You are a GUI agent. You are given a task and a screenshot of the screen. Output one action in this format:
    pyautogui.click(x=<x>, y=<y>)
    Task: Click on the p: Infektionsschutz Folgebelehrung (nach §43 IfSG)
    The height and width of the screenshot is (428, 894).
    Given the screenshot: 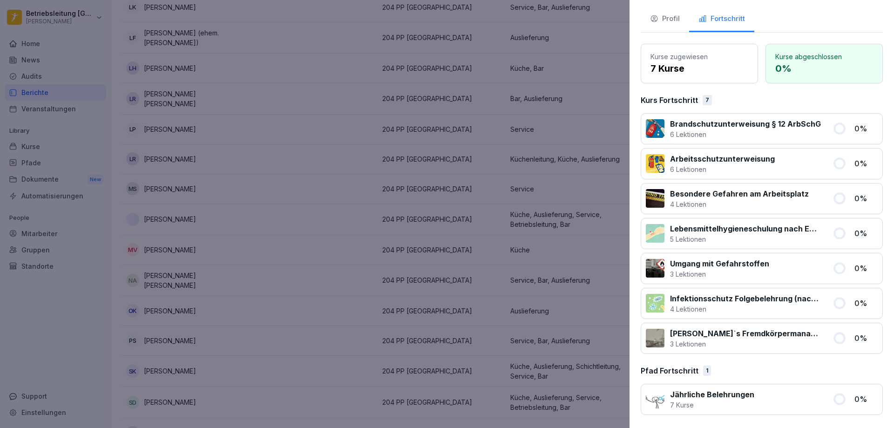 What is the action you would take?
    pyautogui.click(x=746, y=299)
    